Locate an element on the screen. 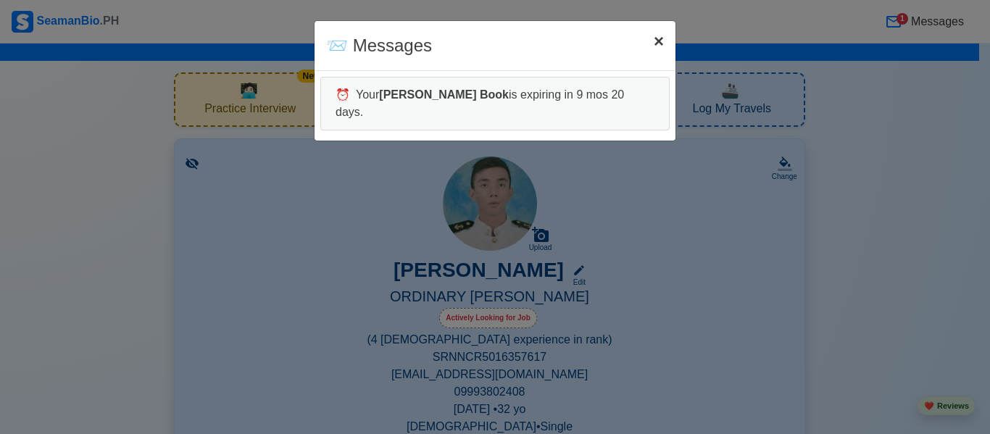 The width and height of the screenshot is (990, 434). span: messages is located at coordinates (337, 45).